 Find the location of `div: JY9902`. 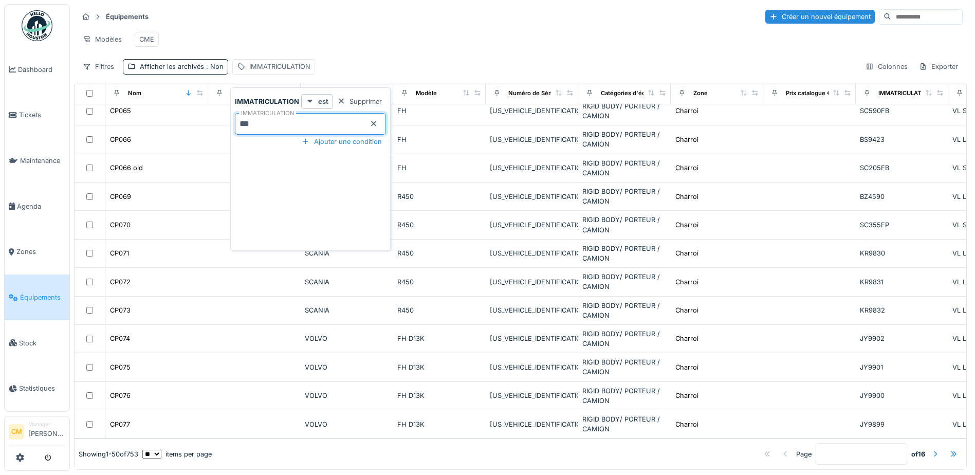

div: JY9902 is located at coordinates (902, 338).